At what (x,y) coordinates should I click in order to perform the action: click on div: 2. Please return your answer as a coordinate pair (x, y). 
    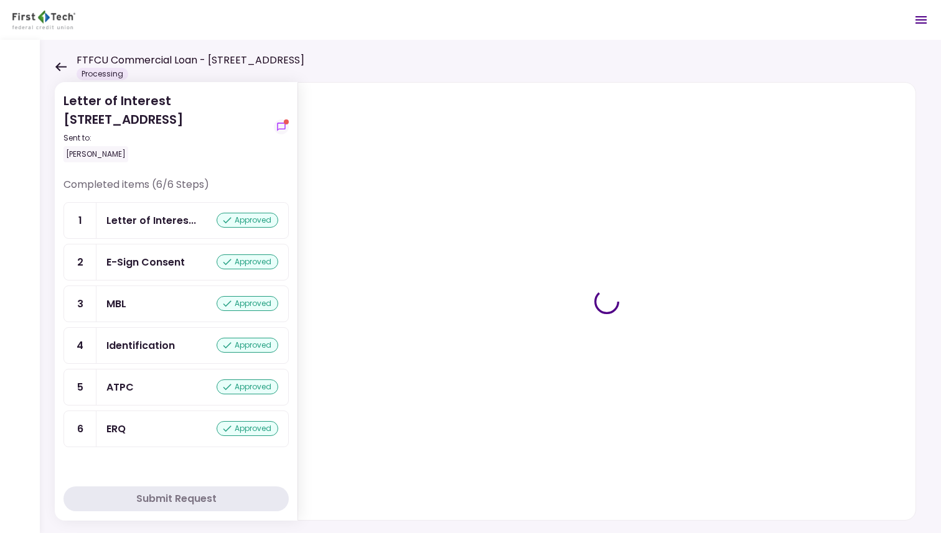
    Looking at the image, I should click on (80, 262).